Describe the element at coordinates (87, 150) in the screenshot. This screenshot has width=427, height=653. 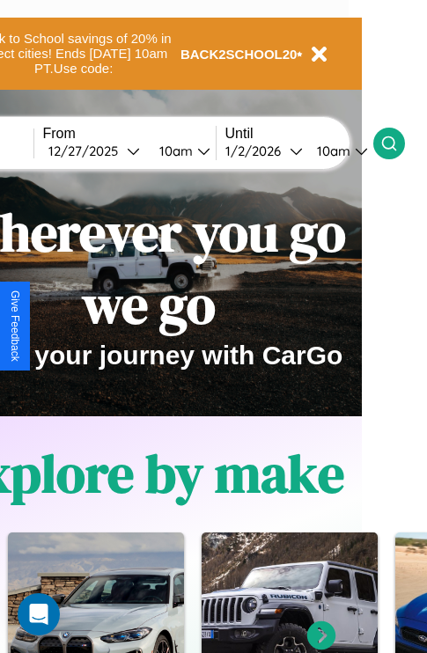
I see `div: 12 / 27 / 2025` at that location.